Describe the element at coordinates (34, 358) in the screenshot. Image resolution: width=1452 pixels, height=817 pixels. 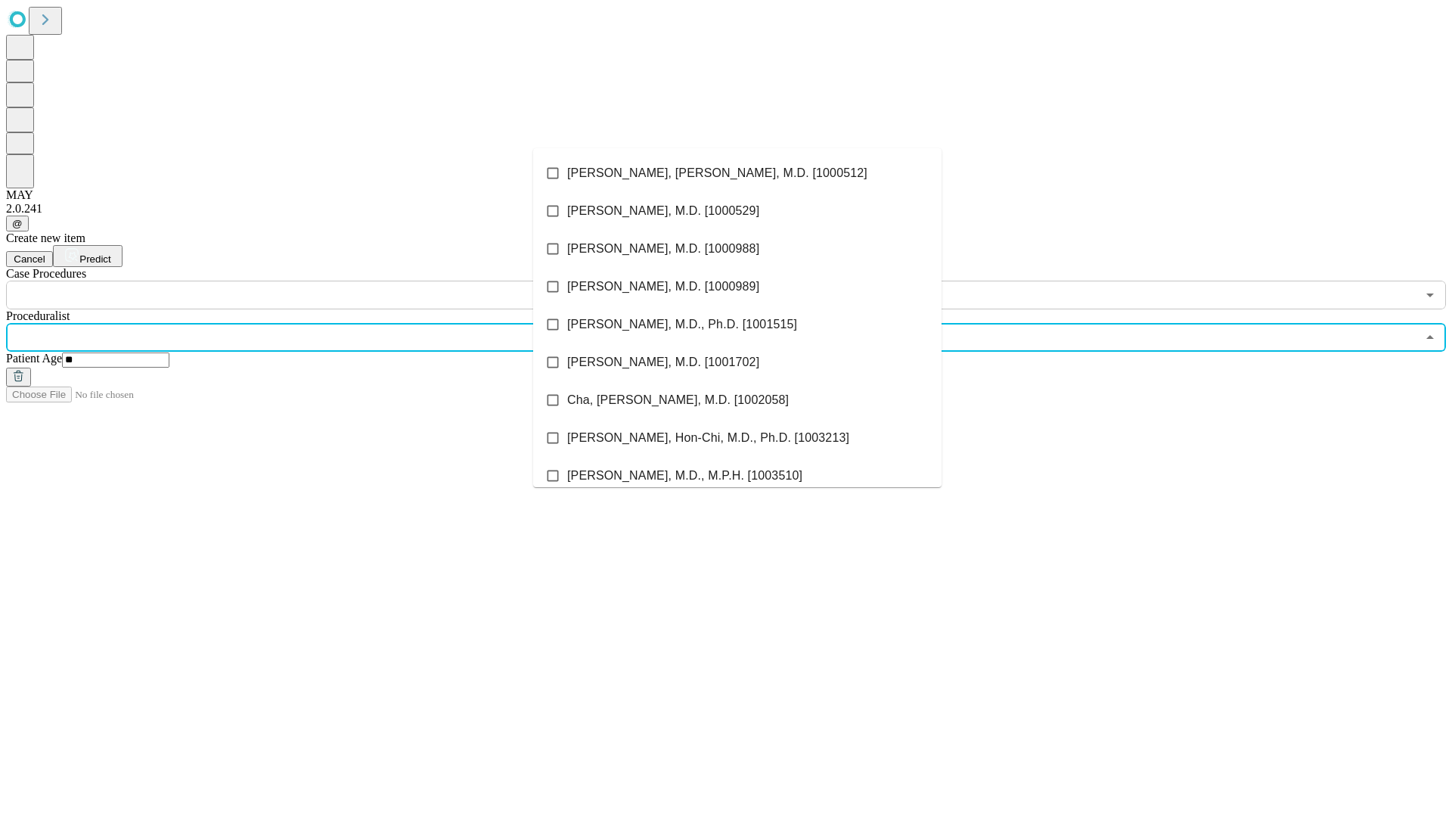
I see `span: Patient Age` at that location.